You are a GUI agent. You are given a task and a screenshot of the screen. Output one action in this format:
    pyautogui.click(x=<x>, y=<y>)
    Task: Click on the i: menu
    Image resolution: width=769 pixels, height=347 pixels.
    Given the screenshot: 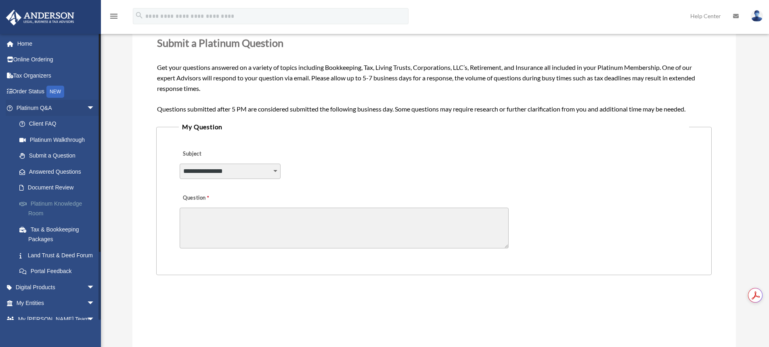 What is the action you would take?
    pyautogui.click(x=114, y=16)
    